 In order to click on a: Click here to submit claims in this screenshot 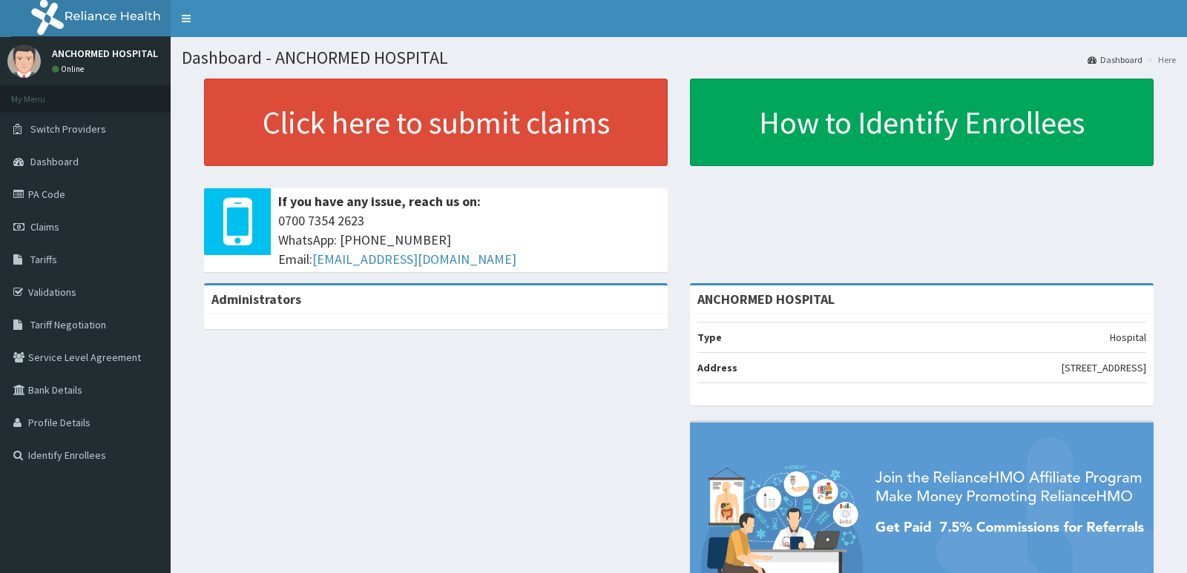, I will do `click(435, 122)`.